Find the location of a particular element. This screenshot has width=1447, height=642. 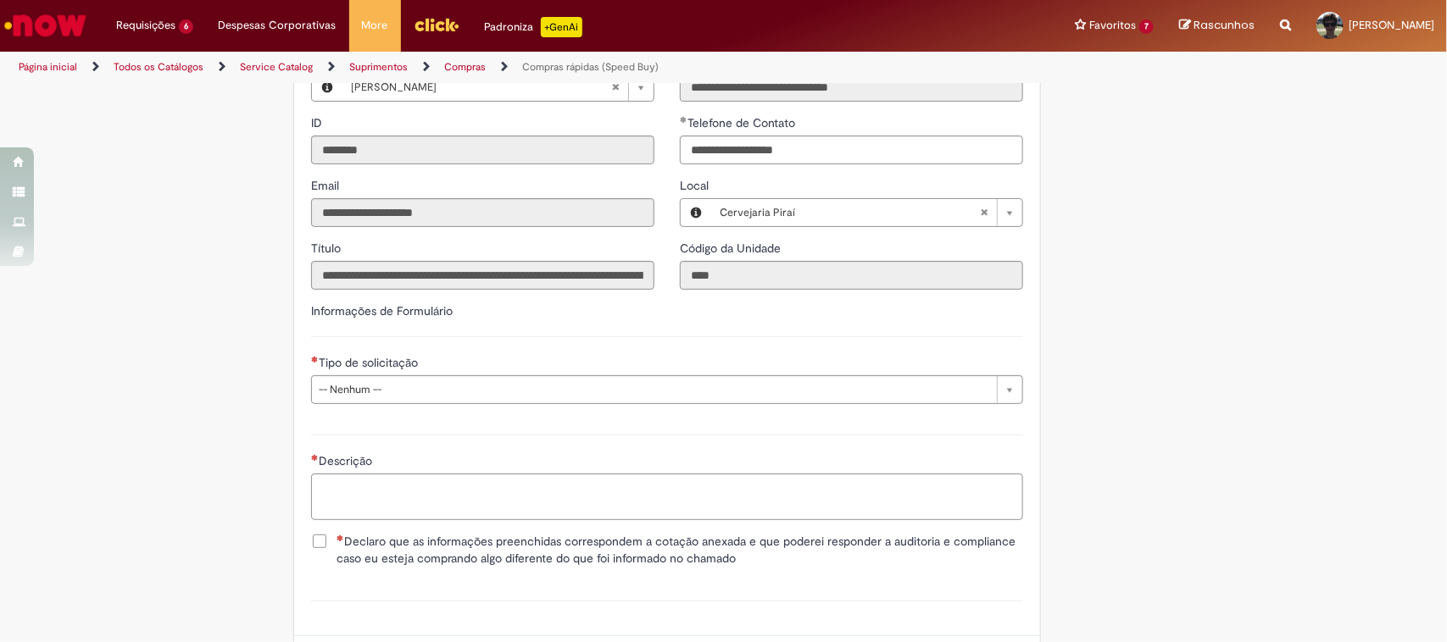

label: Somente leitura - Email is located at coordinates (326, 186).